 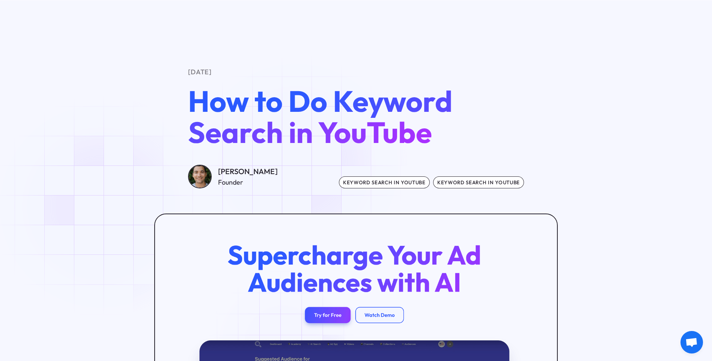 What do you see at coordinates (692, 342) in the screenshot?
I see `div: Открытый чат` at bounding box center [692, 342].